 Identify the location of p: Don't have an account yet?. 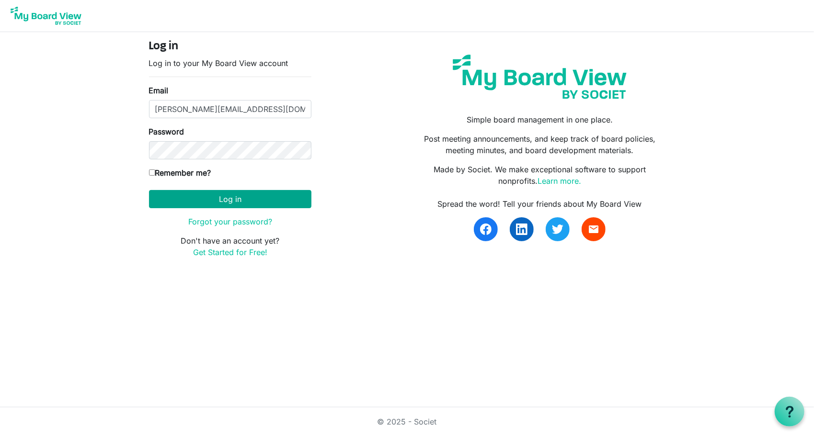
(230, 247).